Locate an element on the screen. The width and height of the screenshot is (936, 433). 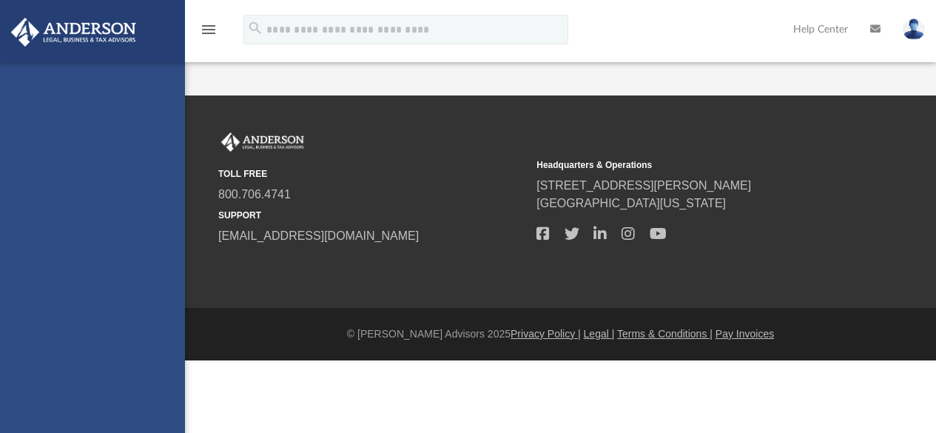
small: TOLL FREE is located at coordinates (372, 174).